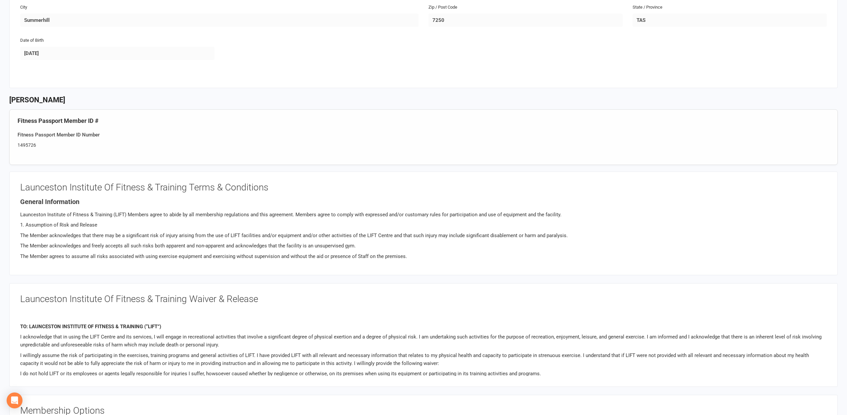  Describe the element at coordinates (648, 7) in the screenshot. I see `label: State / Province` at that location.